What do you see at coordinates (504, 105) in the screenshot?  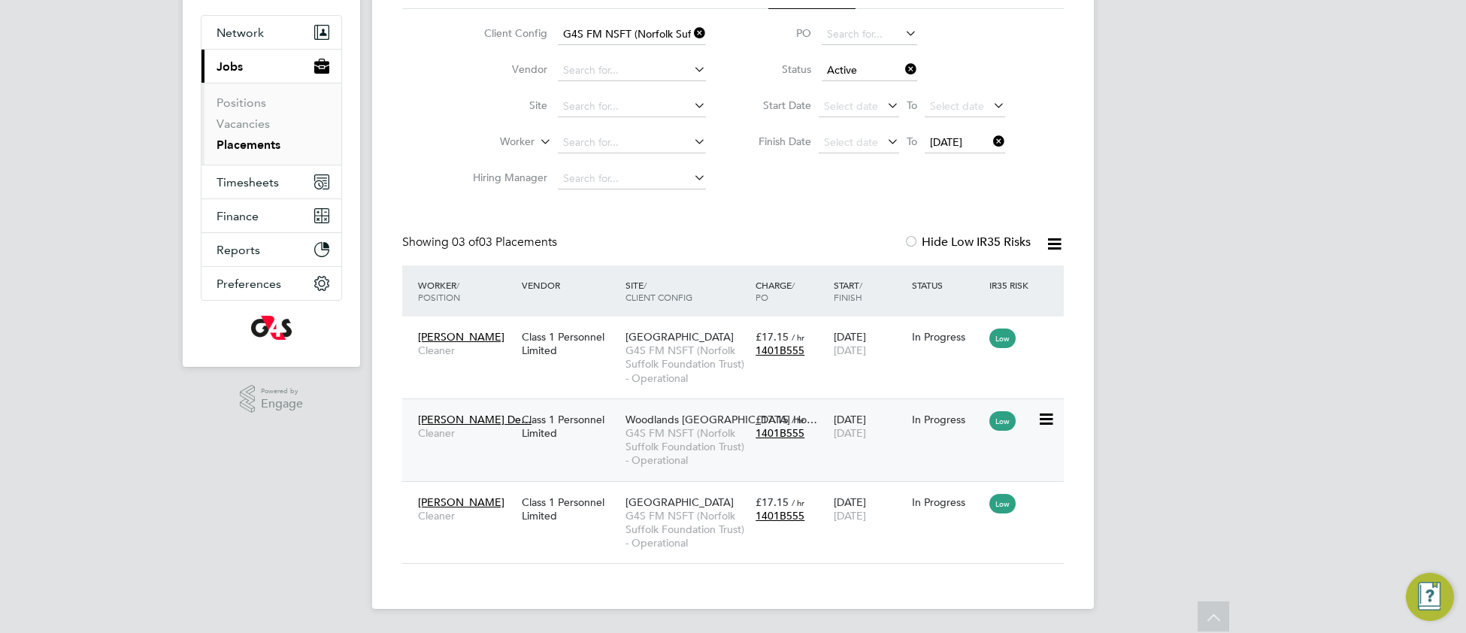 I see `label: Site` at bounding box center [504, 105].